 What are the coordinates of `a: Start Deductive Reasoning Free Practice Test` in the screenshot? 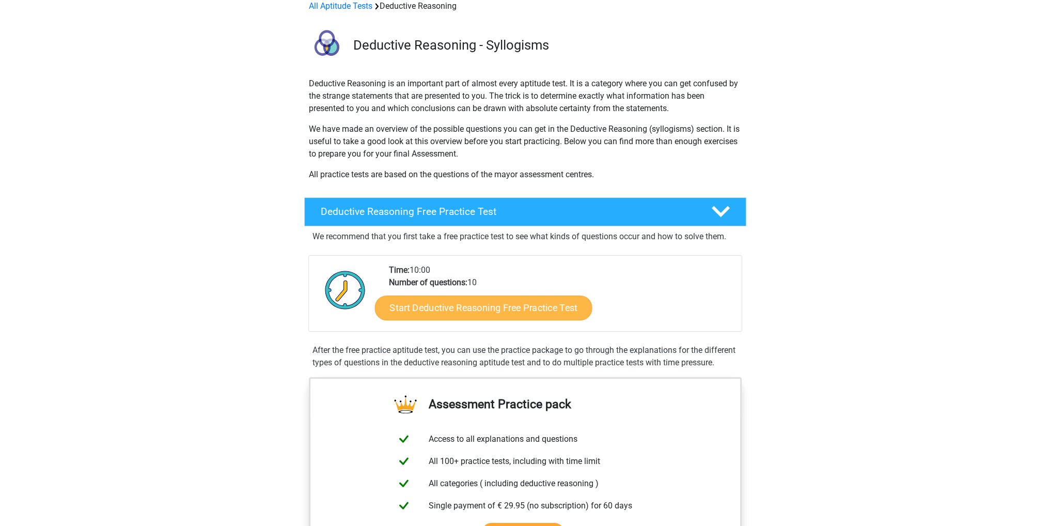 It's located at (483, 307).